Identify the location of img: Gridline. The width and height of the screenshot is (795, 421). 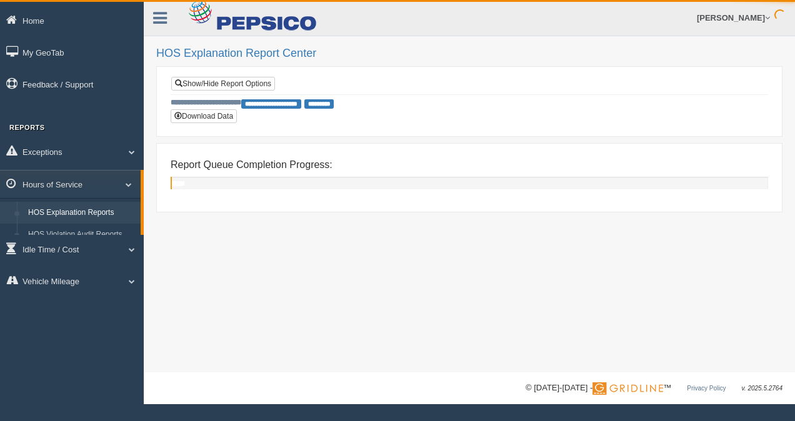
(628, 389).